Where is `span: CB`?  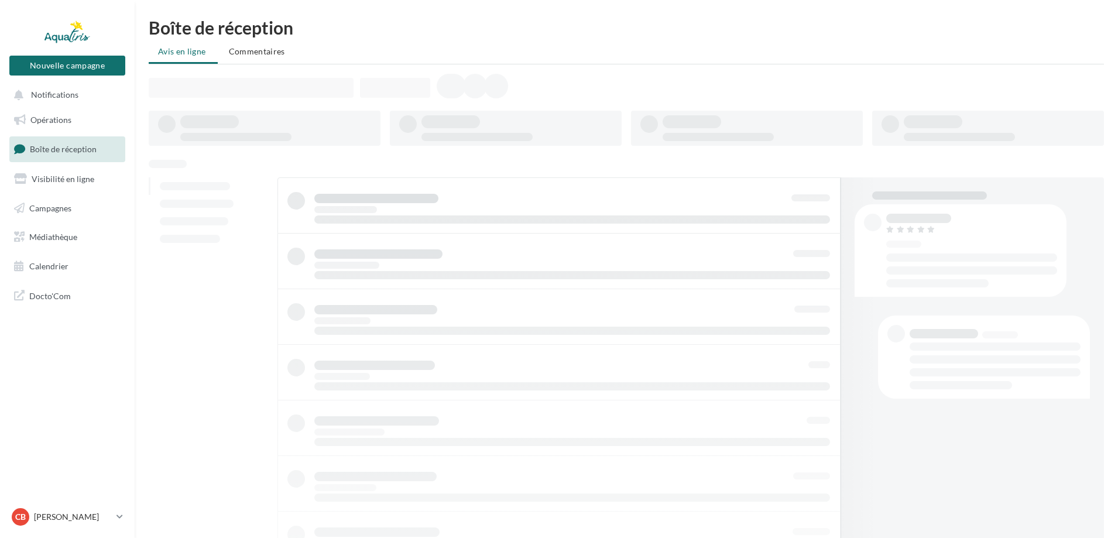
span: CB is located at coordinates (20, 517).